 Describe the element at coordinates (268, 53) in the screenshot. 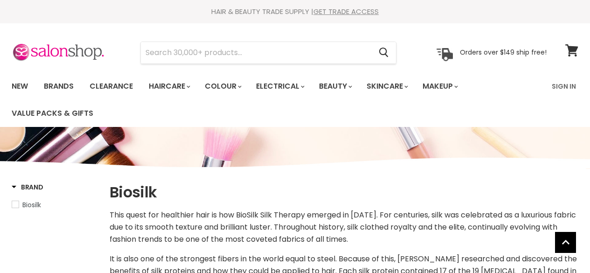

I see `form: Product` at that location.